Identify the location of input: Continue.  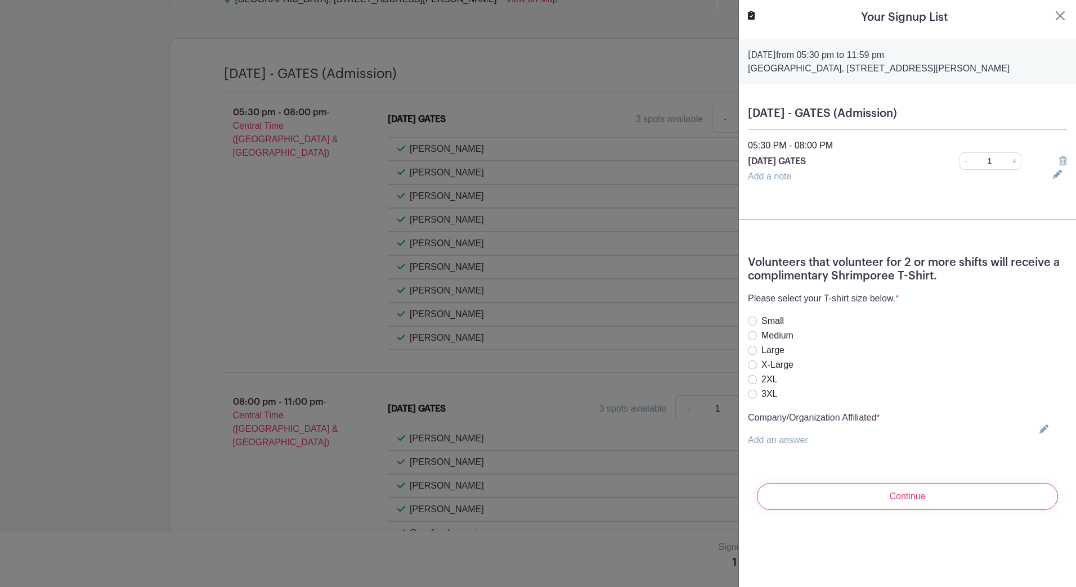
(907, 497).